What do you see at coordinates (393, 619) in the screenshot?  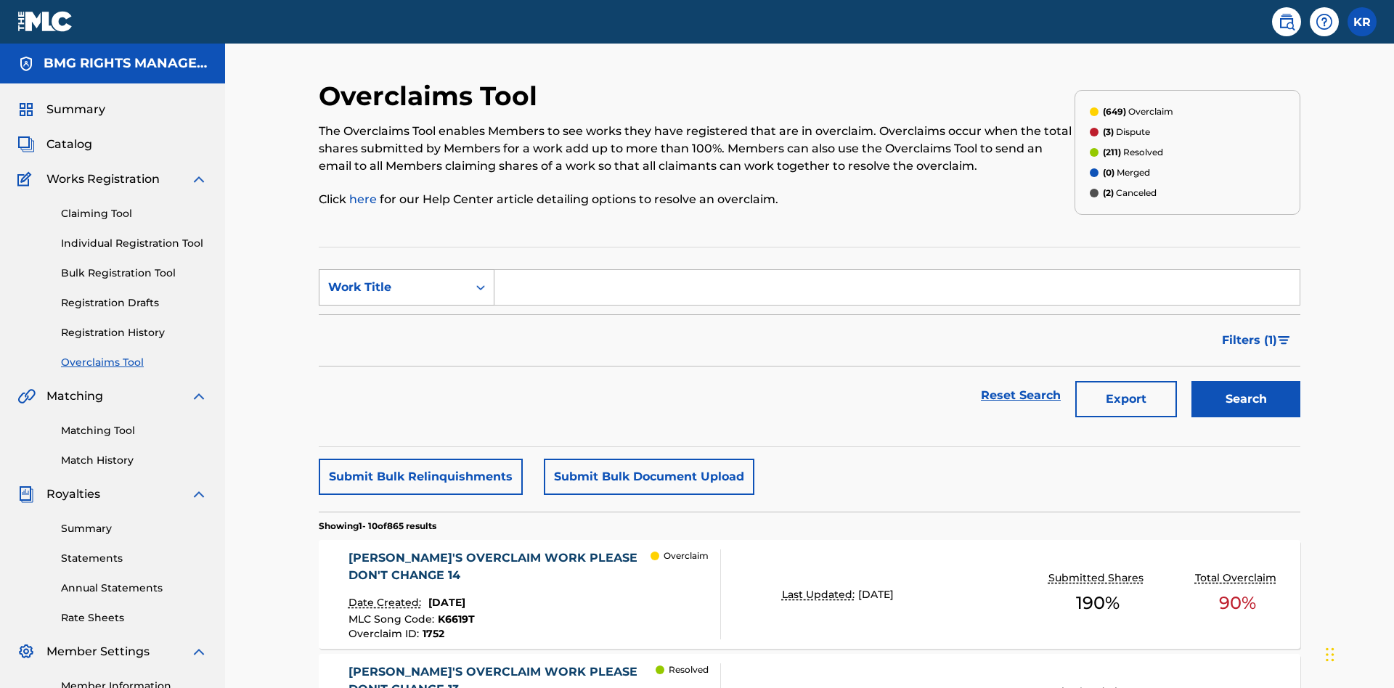 I see `span: MLC Song Code :` at bounding box center [393, 619].